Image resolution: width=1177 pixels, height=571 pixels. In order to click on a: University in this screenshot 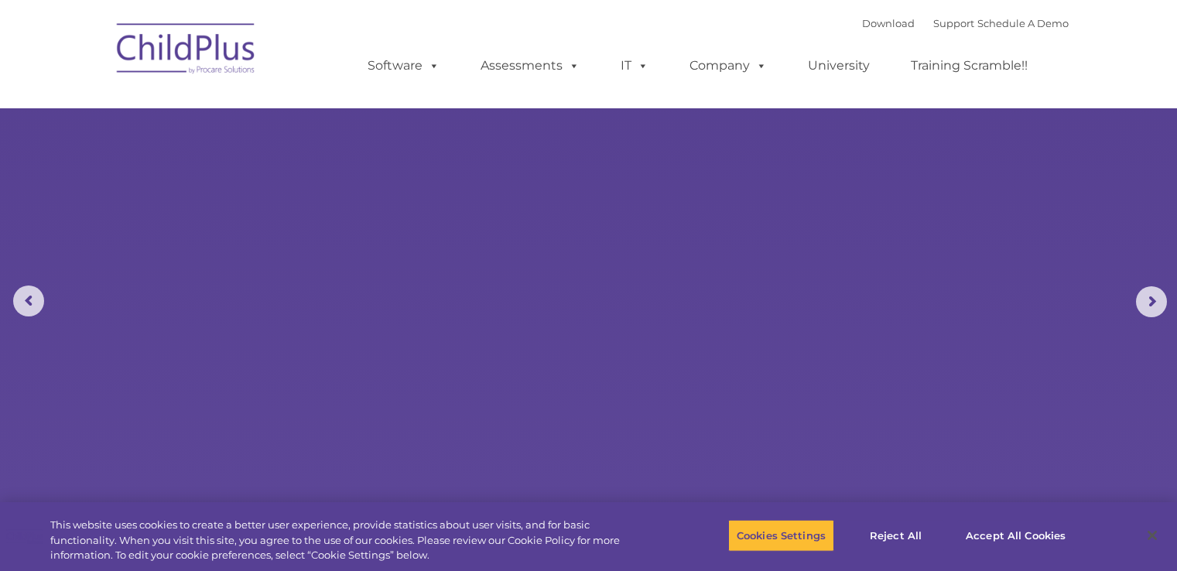, I will do `click(839, 66)`.